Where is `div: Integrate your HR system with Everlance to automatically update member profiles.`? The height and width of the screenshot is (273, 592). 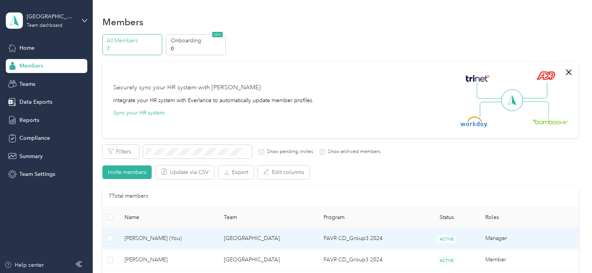 div: Integrate your HR system with Everlance to automatically update member profiles. is located at coordinates (213, 100).